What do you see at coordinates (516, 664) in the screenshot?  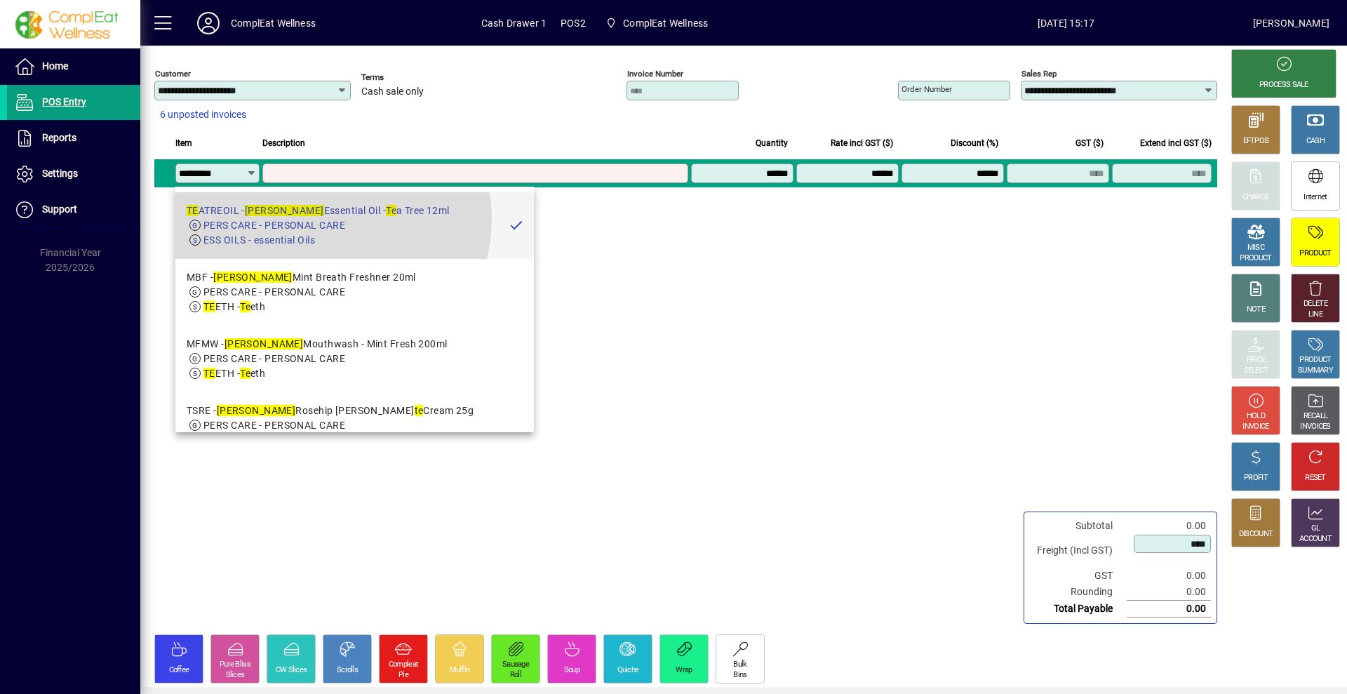 I see `div: Sausage` at bounding box center [516, 664].